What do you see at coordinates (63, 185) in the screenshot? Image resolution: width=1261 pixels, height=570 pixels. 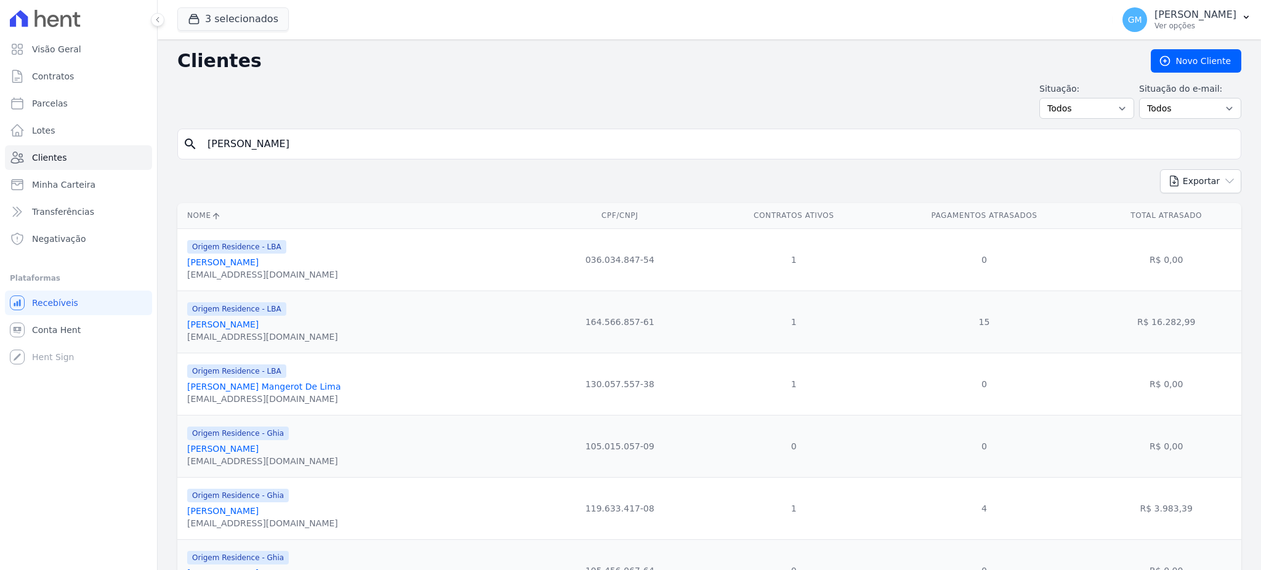 I see `span: Minha Carteira` at bounding box center [63, 185].